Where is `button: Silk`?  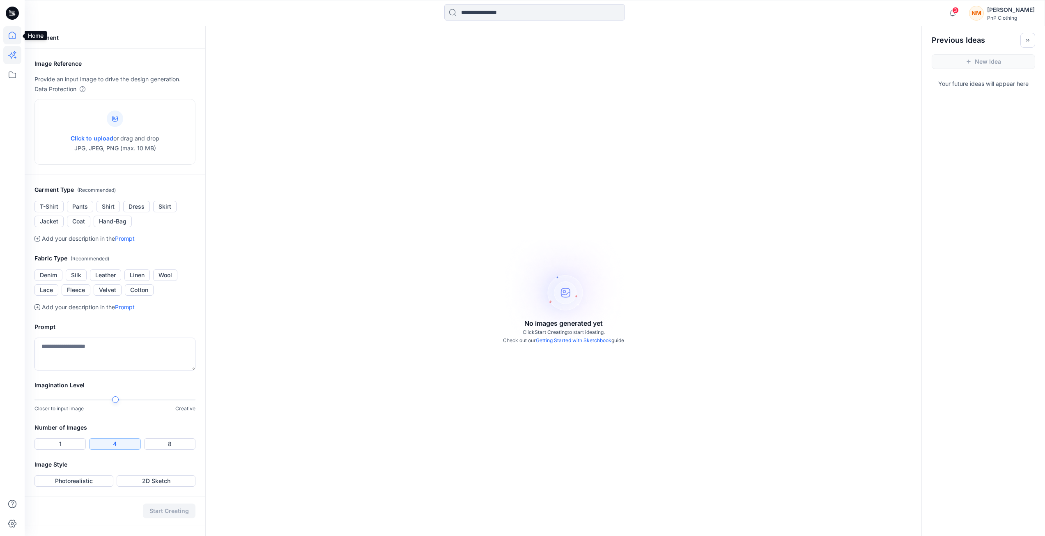 button: Silk is located at coordinates (76, 275).